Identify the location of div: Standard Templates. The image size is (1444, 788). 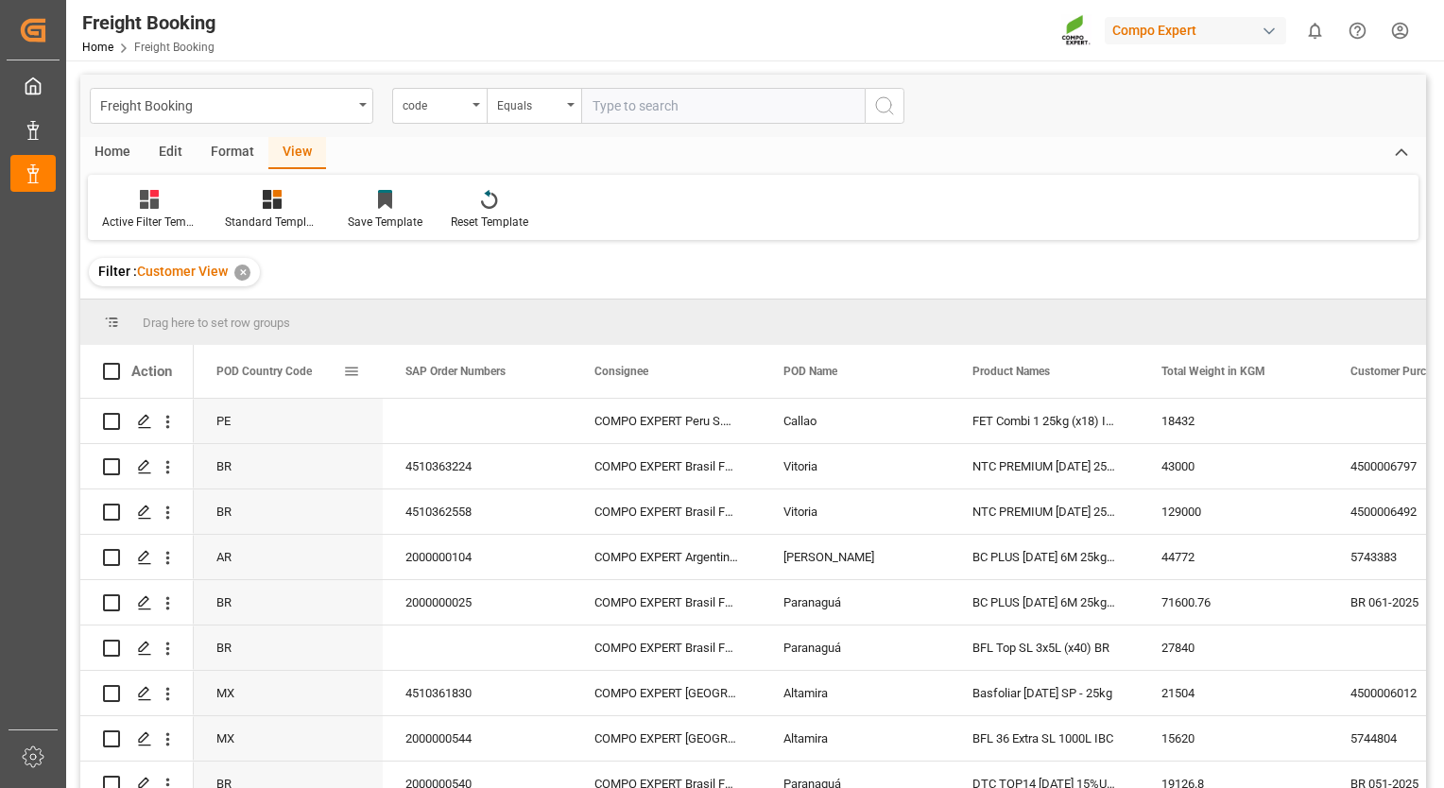
(272, 222).